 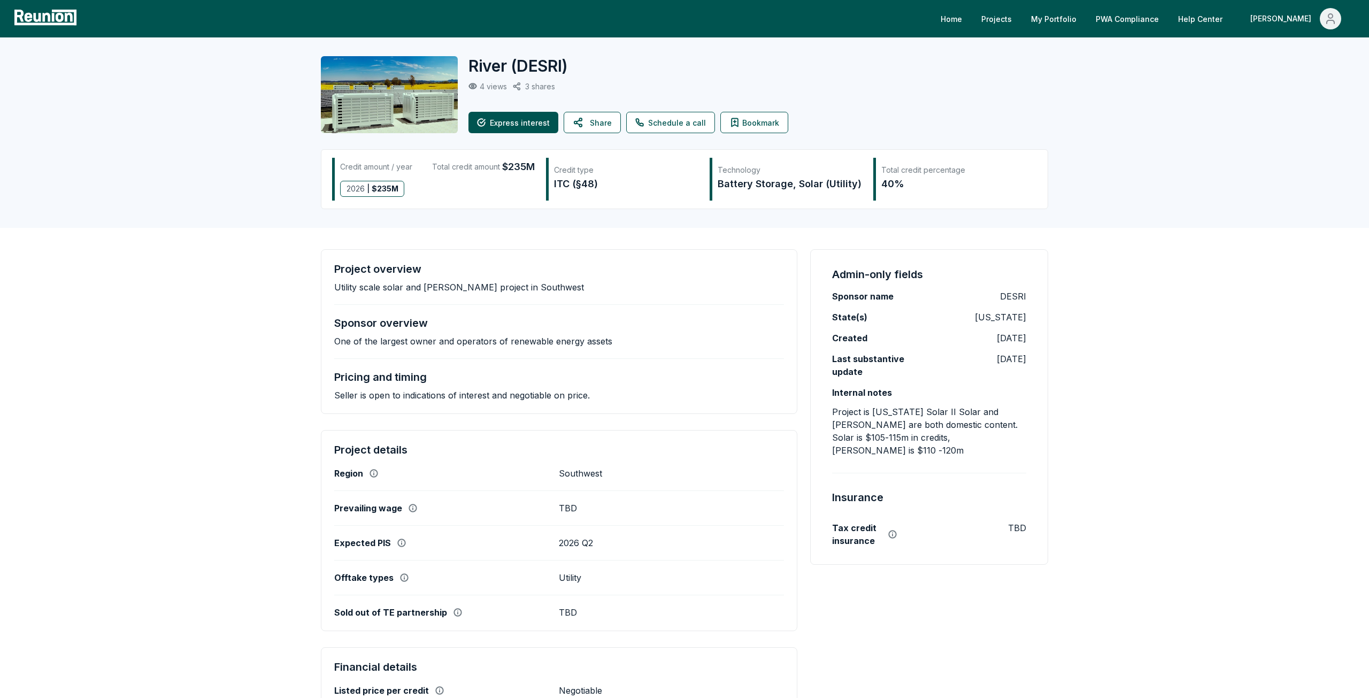 What do you see at coordinates (462, 395) in the screenshot?
I see `p: Seller is open to indications of interest and negotiable on price.` at bounding box center [462, 395].